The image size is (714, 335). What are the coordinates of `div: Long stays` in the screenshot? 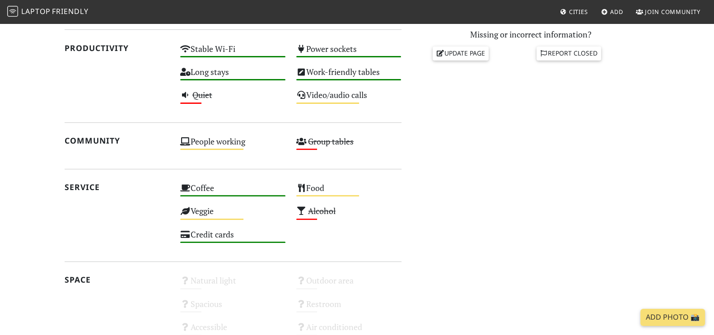 It's located at (233, 76).